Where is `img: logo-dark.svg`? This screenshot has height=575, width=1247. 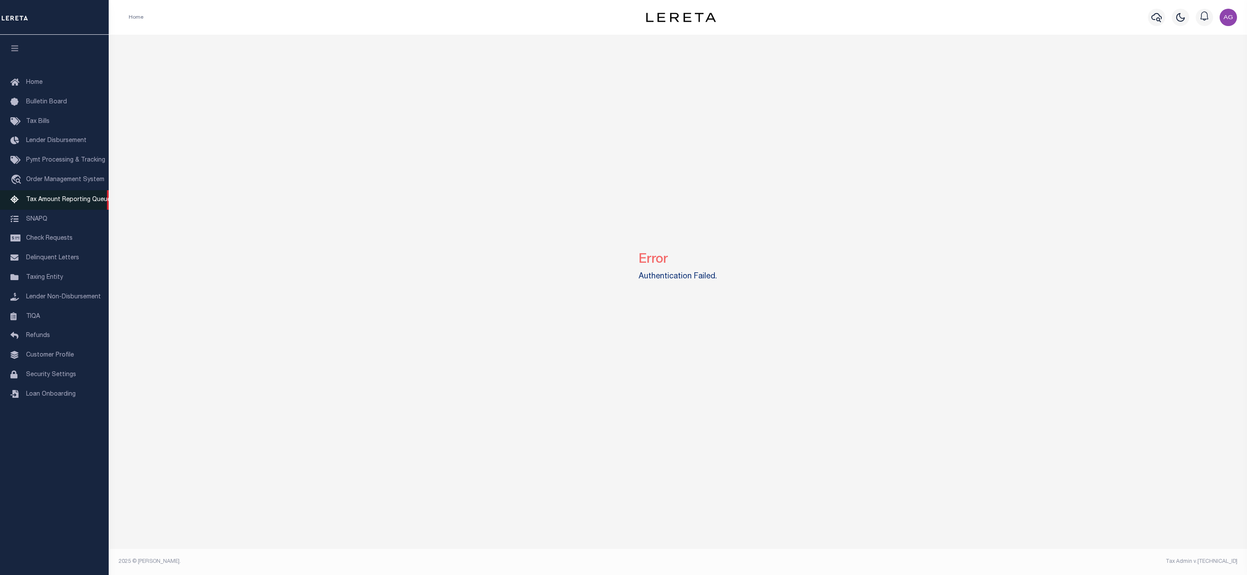
img: logo-dark.svg is located at coordinates (681, 17).